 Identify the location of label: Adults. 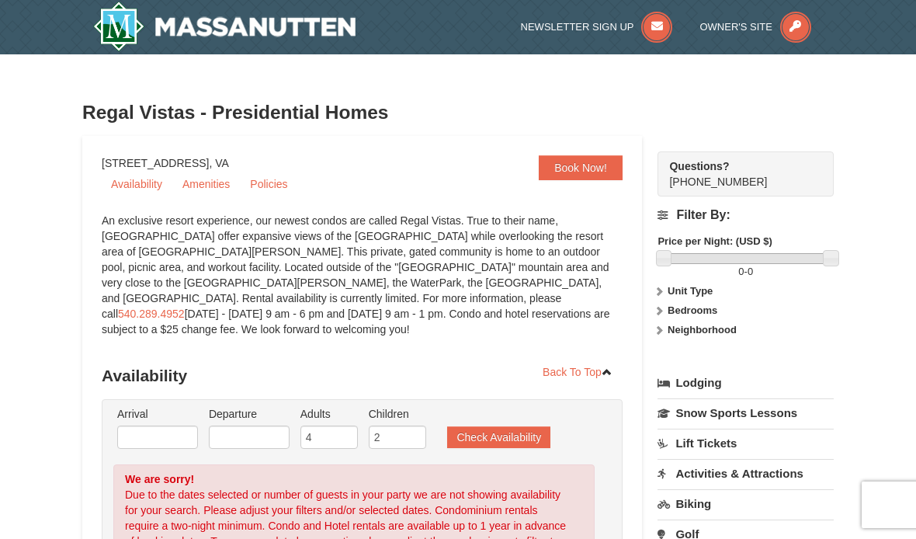
(329, 414).